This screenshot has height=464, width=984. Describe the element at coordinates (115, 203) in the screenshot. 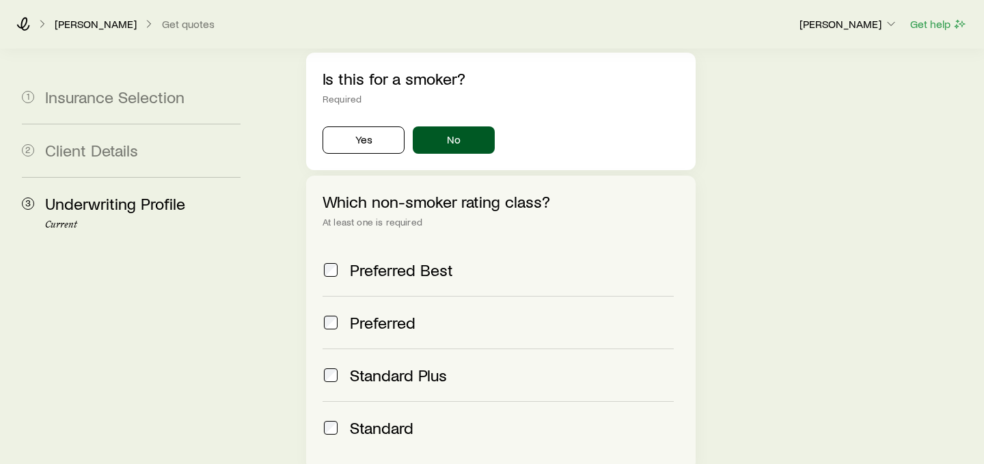

I see `span: Underwriting Profile` at that location.